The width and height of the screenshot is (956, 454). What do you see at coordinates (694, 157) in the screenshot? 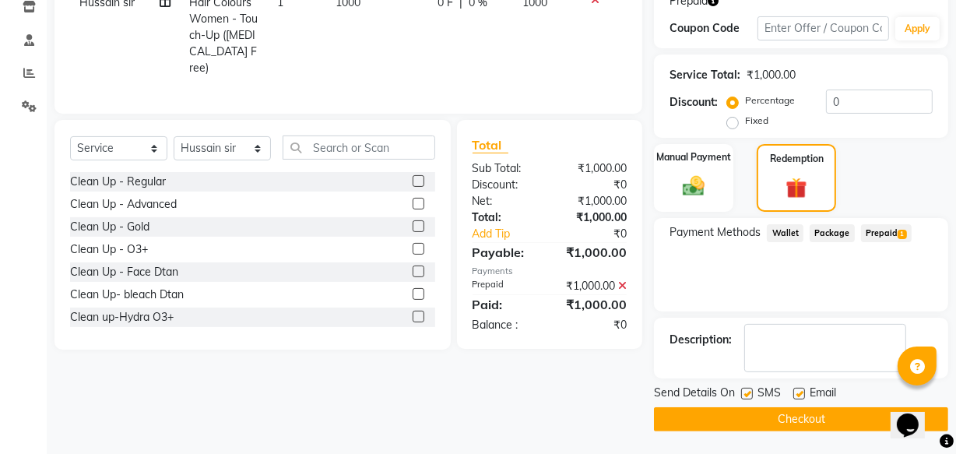
I see `label: Manual Payment` at bounding box center [694, 157].